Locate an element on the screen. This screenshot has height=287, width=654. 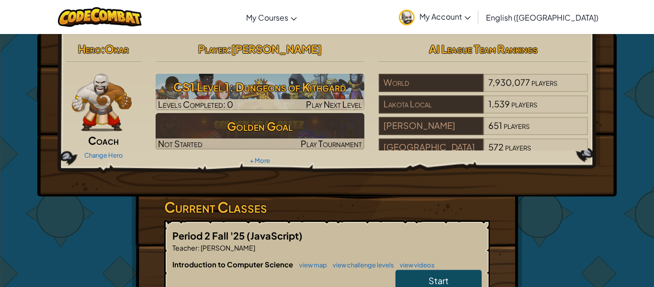
div: Lakota Local is located at coordinates (431, 104).